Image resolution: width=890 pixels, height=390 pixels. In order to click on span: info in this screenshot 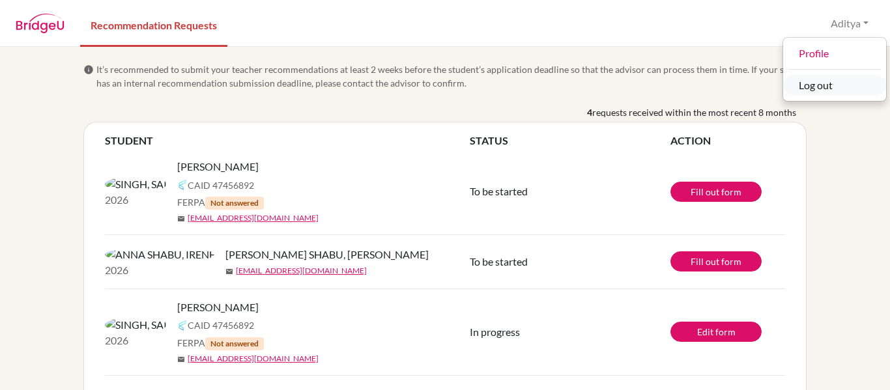, I will do `click(89, 70)`.